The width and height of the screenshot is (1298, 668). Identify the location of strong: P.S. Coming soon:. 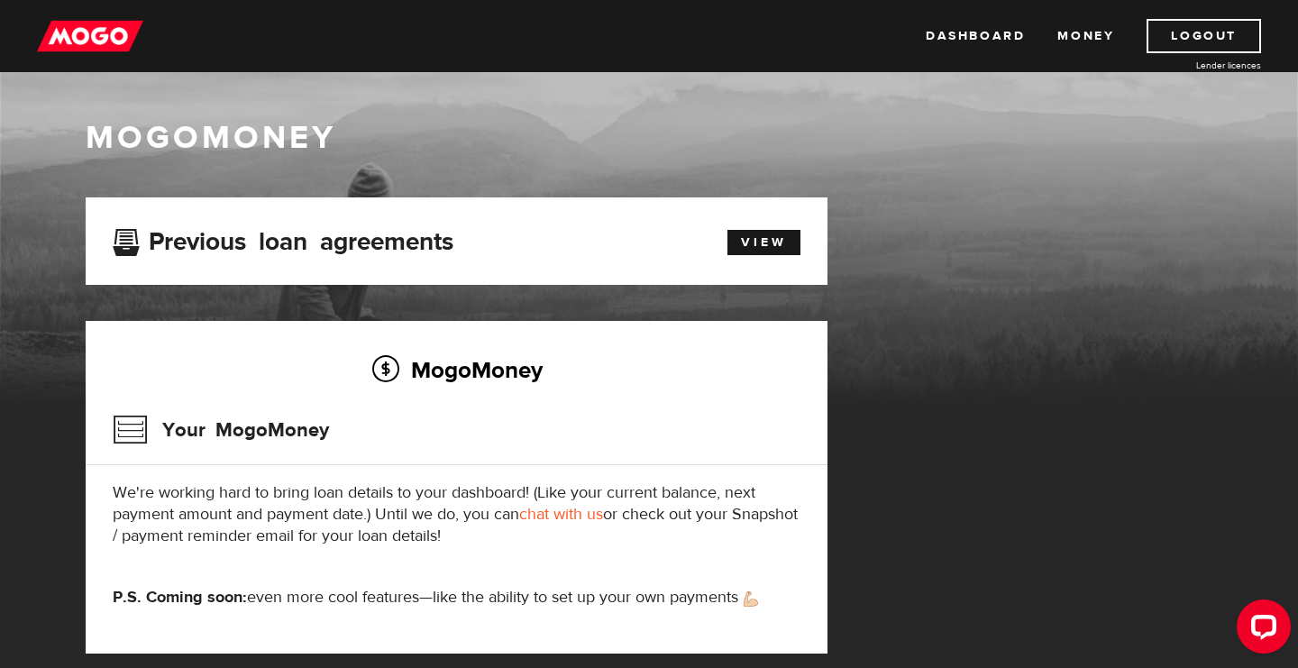
(179, 597).